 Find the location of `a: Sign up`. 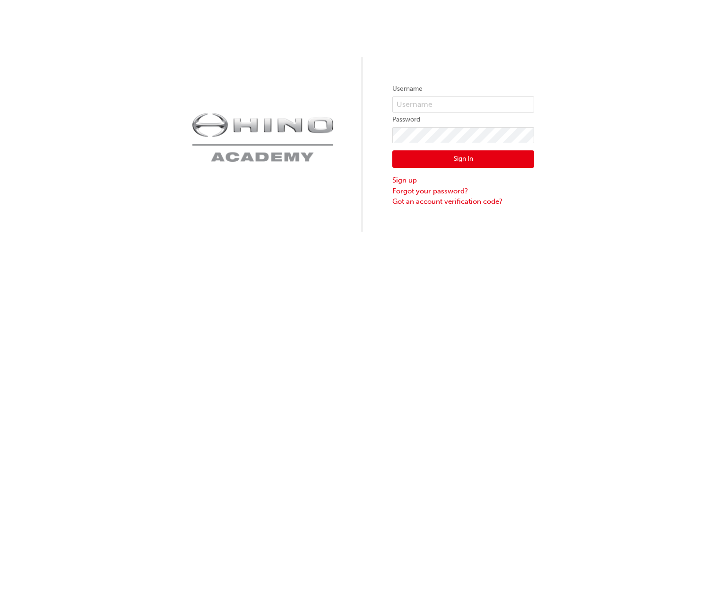

a: Sign up is located at coordinates (464, 180).